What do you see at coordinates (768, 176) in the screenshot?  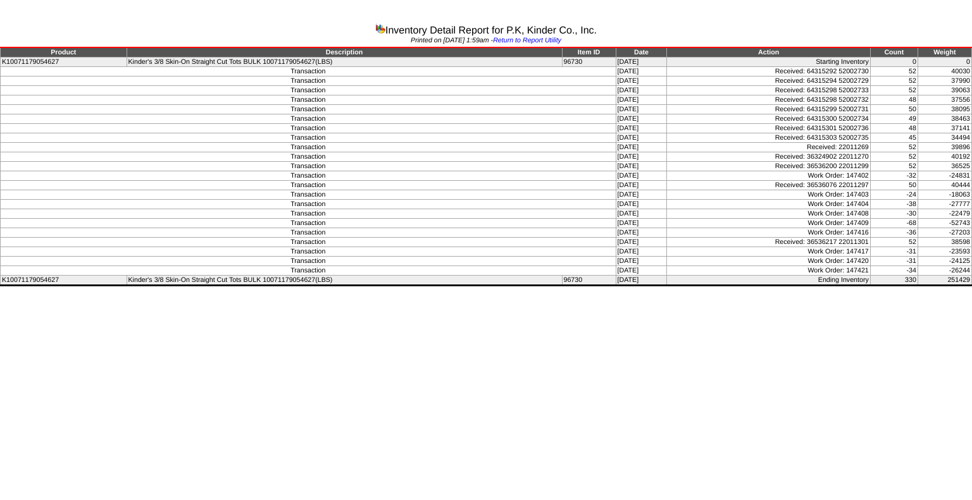 I see `td: Work Order: 147402` at bounding box center [768, 176].